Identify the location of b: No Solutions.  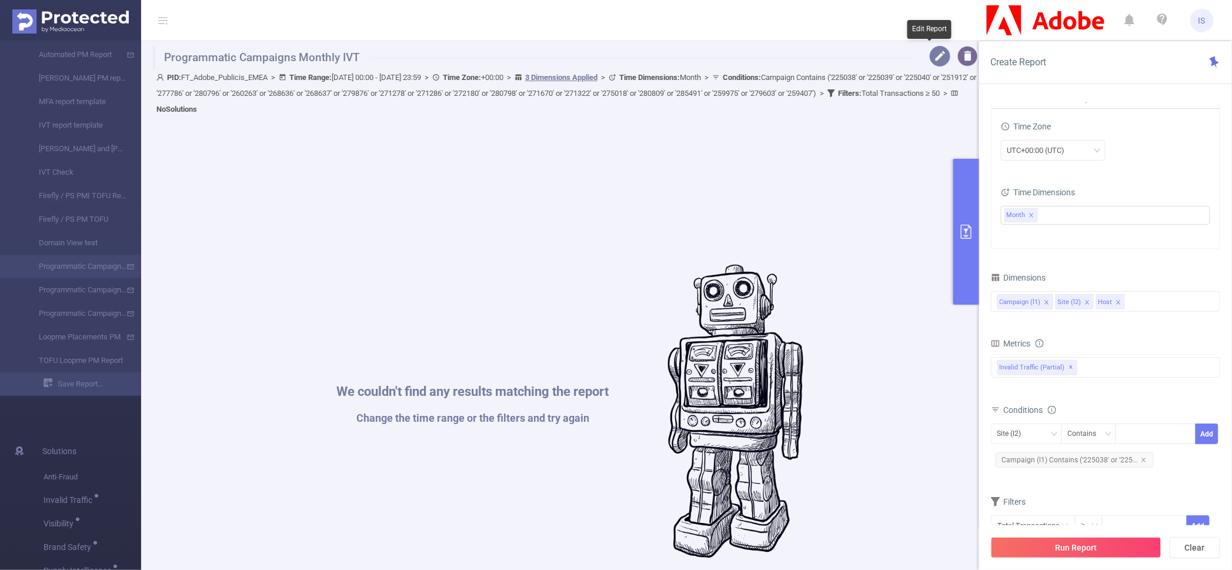
(176, 109).